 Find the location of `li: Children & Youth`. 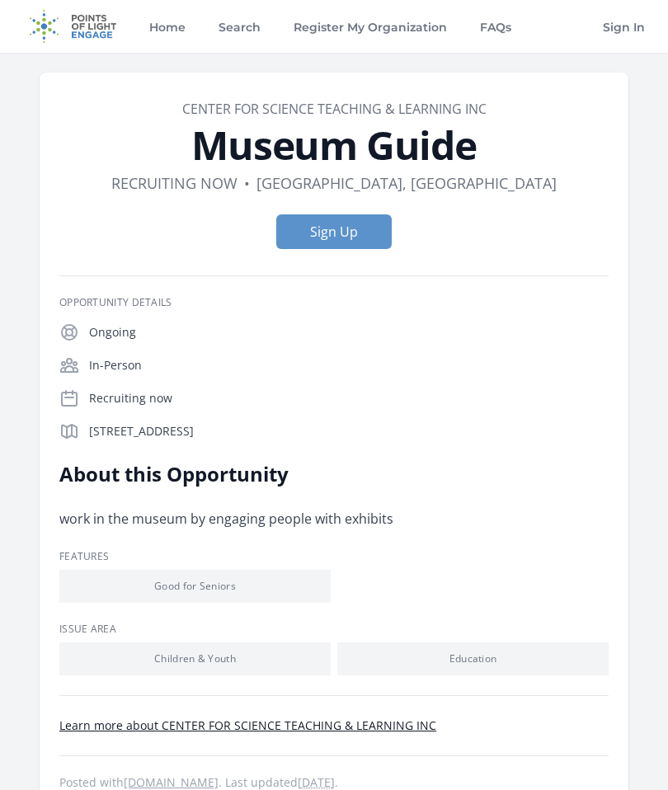

li: Children & Youth is located at coordinates (195, 659).